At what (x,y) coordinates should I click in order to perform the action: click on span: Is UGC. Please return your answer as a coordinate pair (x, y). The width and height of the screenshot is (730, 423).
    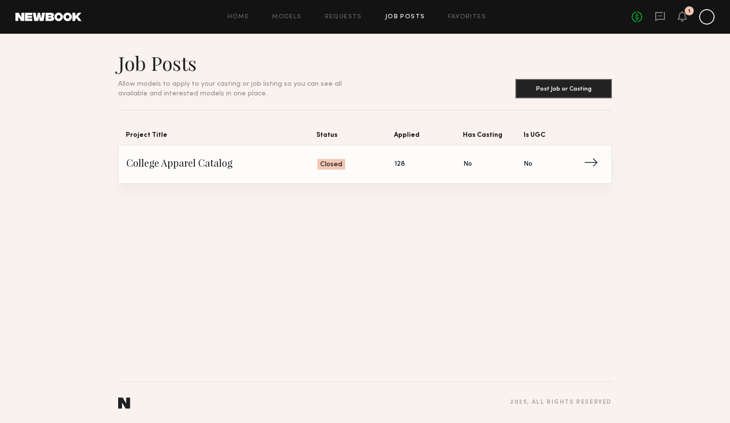
    Looking at the image, I should click on (554, 137).